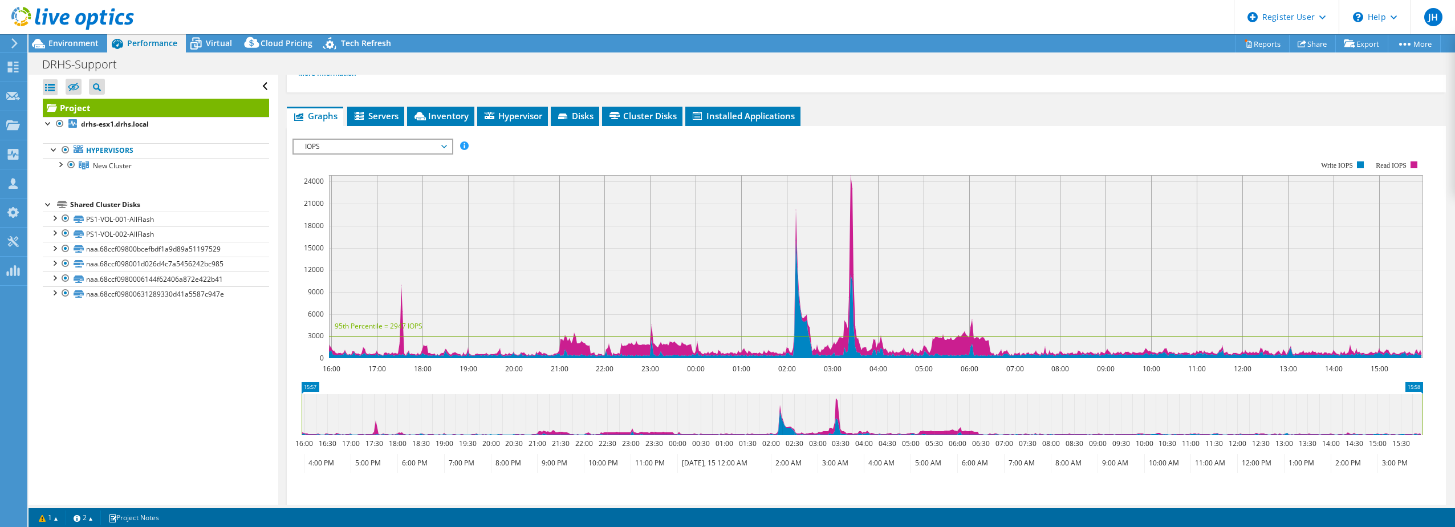 Image resolution: width=1455 pixels, height=527 pixels. Describe the element at coordinates (152, 43) in the screenshot. I see `span: Performance` at that location.